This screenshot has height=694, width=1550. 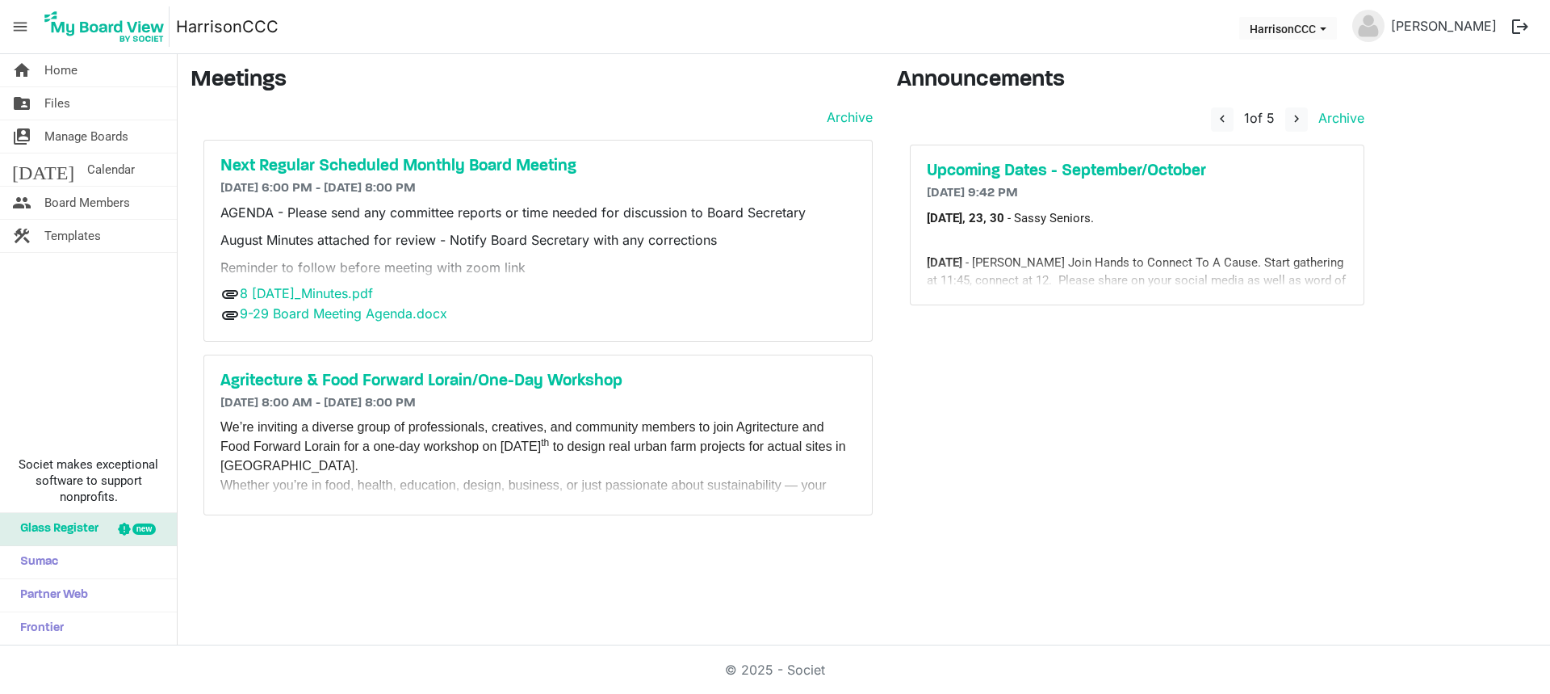 What do you see at coordinates (523, 494) in the screenshot?
I see `span: Whether you’re in food, health, education, design, business, or just passionate about sustainabil...` at bounding box center [523, 494].